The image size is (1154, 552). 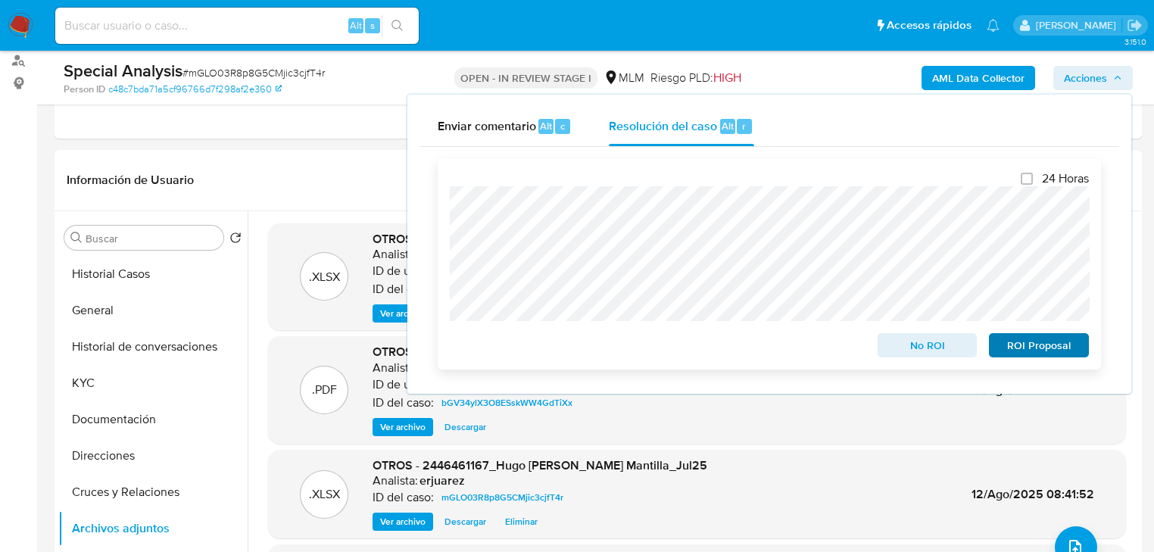 I want to click on button: ROI Proposal, so click(x=1039, y=345).